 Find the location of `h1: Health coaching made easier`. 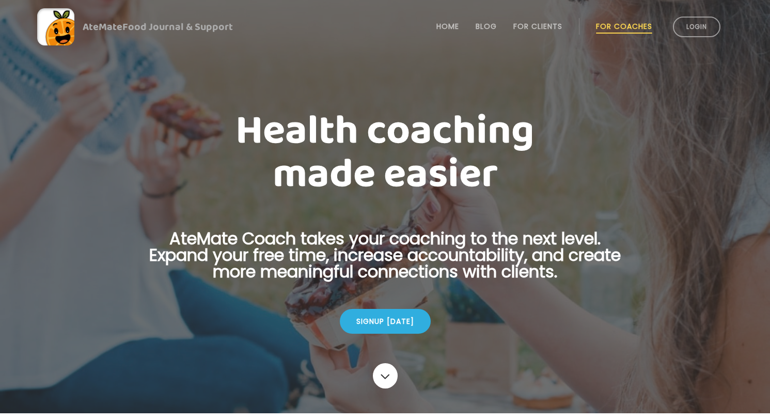

h1: Health coaching made easier is located at coordinates (385, 153).